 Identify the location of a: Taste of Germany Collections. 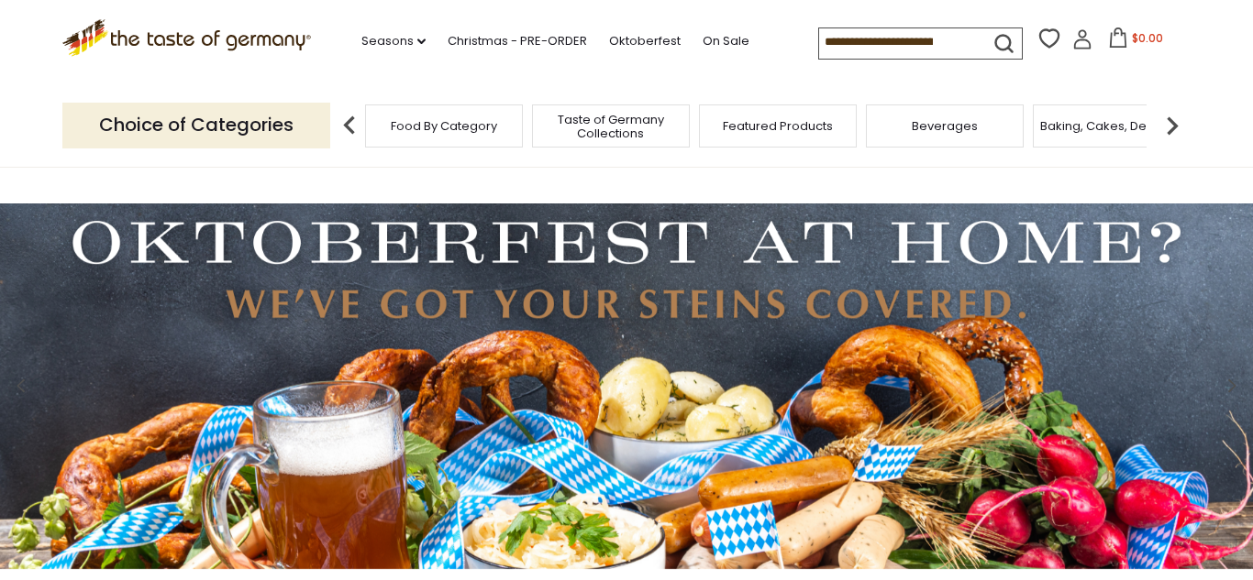
(611, 127).